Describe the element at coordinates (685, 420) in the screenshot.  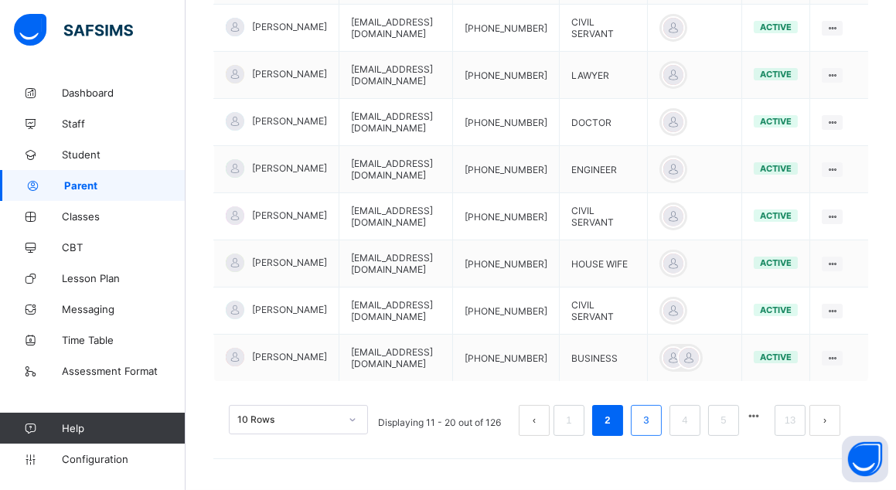
I see `li: 4` at that location.